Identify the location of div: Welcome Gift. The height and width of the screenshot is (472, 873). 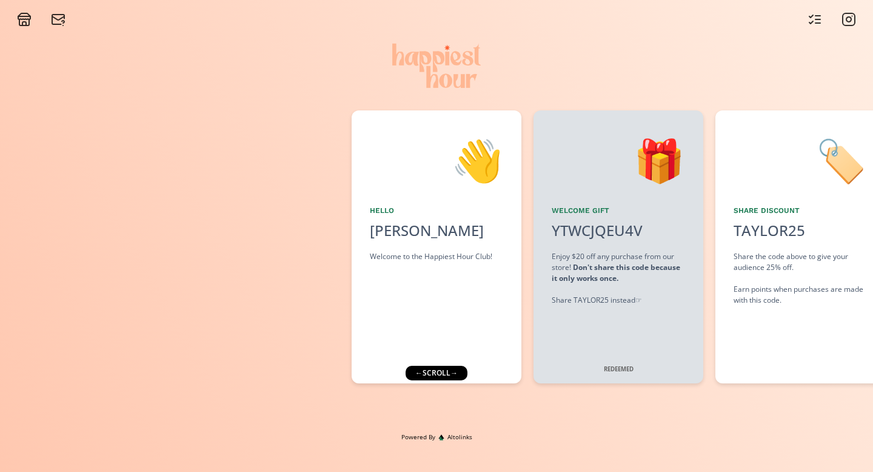
(618, 210).